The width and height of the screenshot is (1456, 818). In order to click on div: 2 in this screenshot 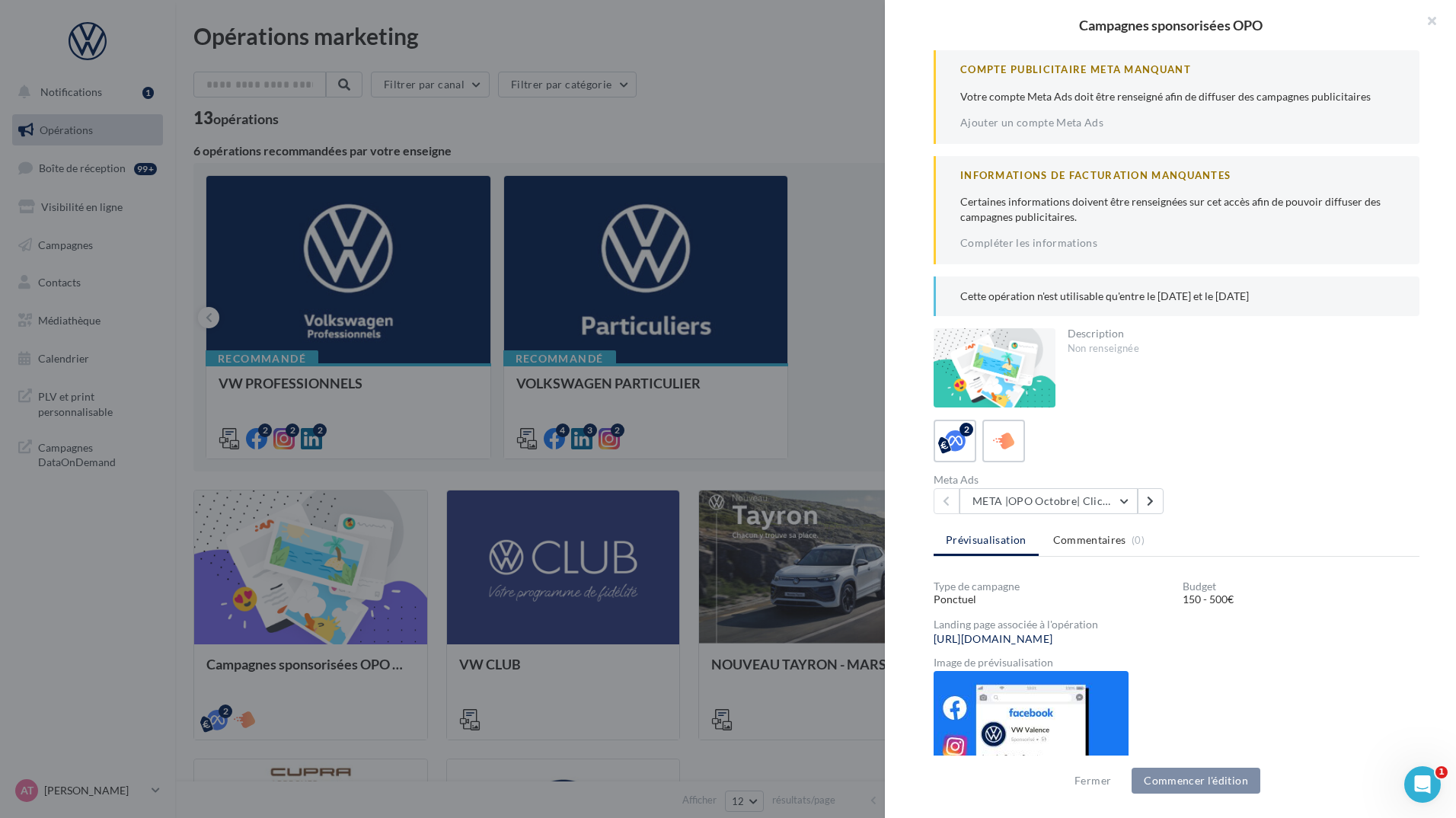, I will do `click(966, 430)`.